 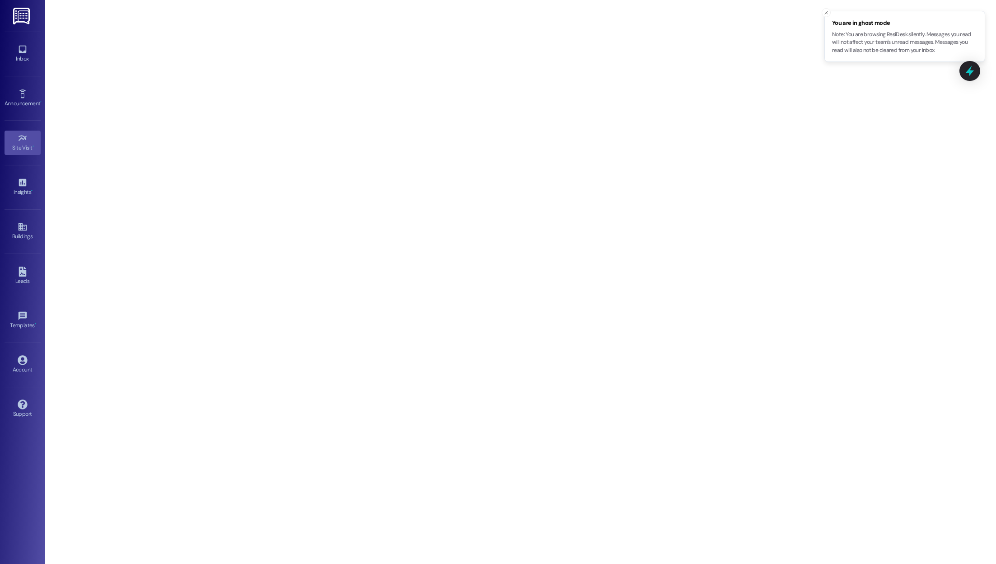 What do you see at coordinates (826, 13) in the screenshot?
I see `button: Close toast` at bounding box center [826, 13].